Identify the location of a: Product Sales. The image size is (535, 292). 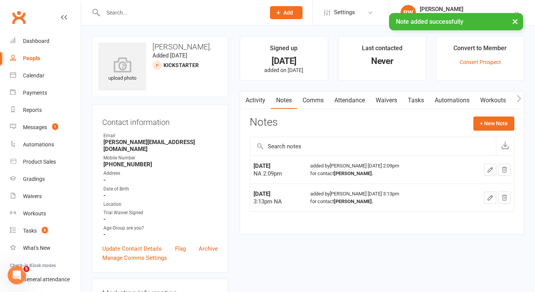
(45, 161).